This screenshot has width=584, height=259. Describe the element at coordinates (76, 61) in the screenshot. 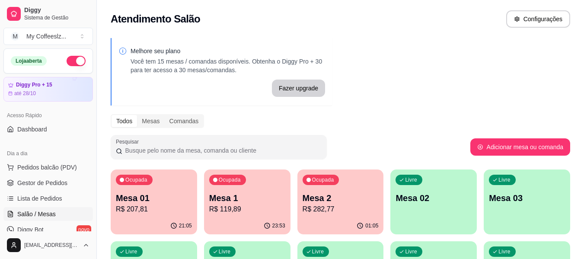

I see `button: Alterar Status` at that location.